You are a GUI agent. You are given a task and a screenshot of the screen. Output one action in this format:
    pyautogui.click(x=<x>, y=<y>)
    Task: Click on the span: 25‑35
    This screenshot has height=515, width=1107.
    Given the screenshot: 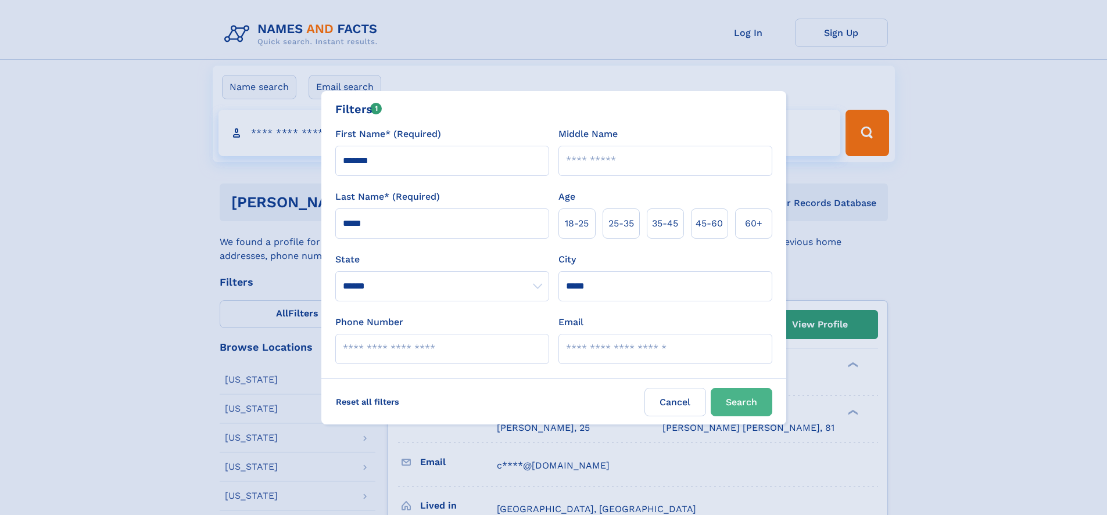 What is the action you would take?
    pyautogui.click(x=621, y=224)
    